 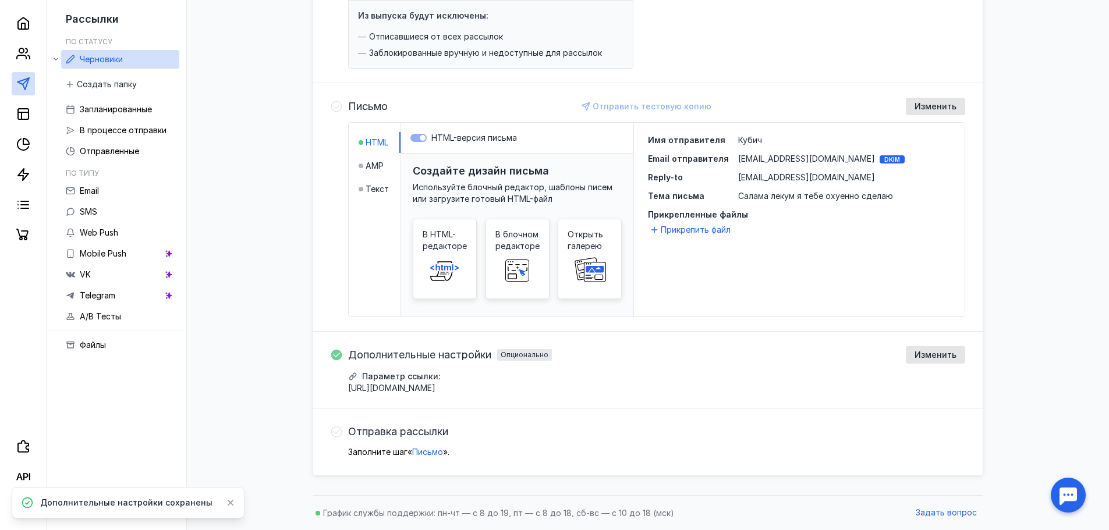 What do you see at coordinates (665, 177) in the screenshot?
I see `span: Reply-to` at bounding box center [665, 177].